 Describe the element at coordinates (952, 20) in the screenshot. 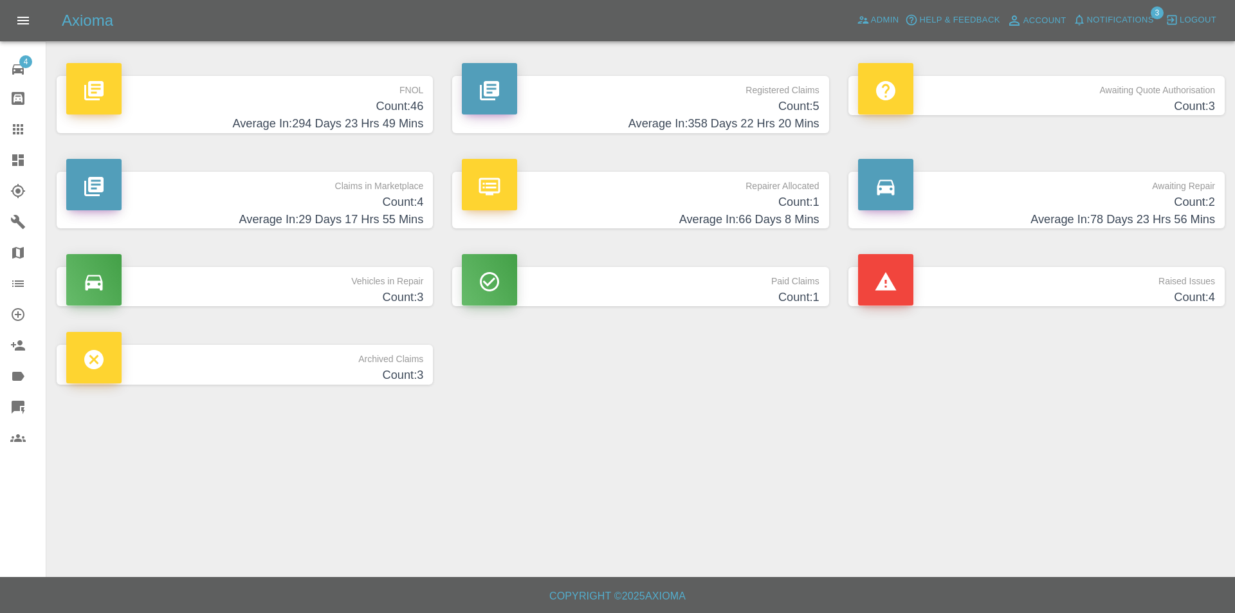

I see `button: Help & Feedback` at that location.